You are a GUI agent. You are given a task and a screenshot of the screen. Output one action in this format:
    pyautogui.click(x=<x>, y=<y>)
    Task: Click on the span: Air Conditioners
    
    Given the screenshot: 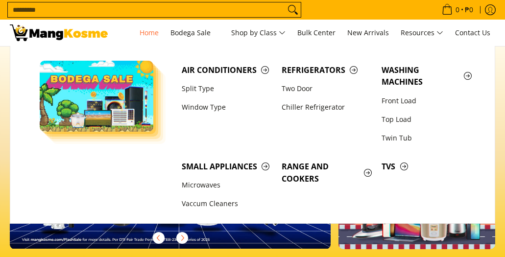 What is the action you would take?
    pyautogui.click(x=227, y=70)
    